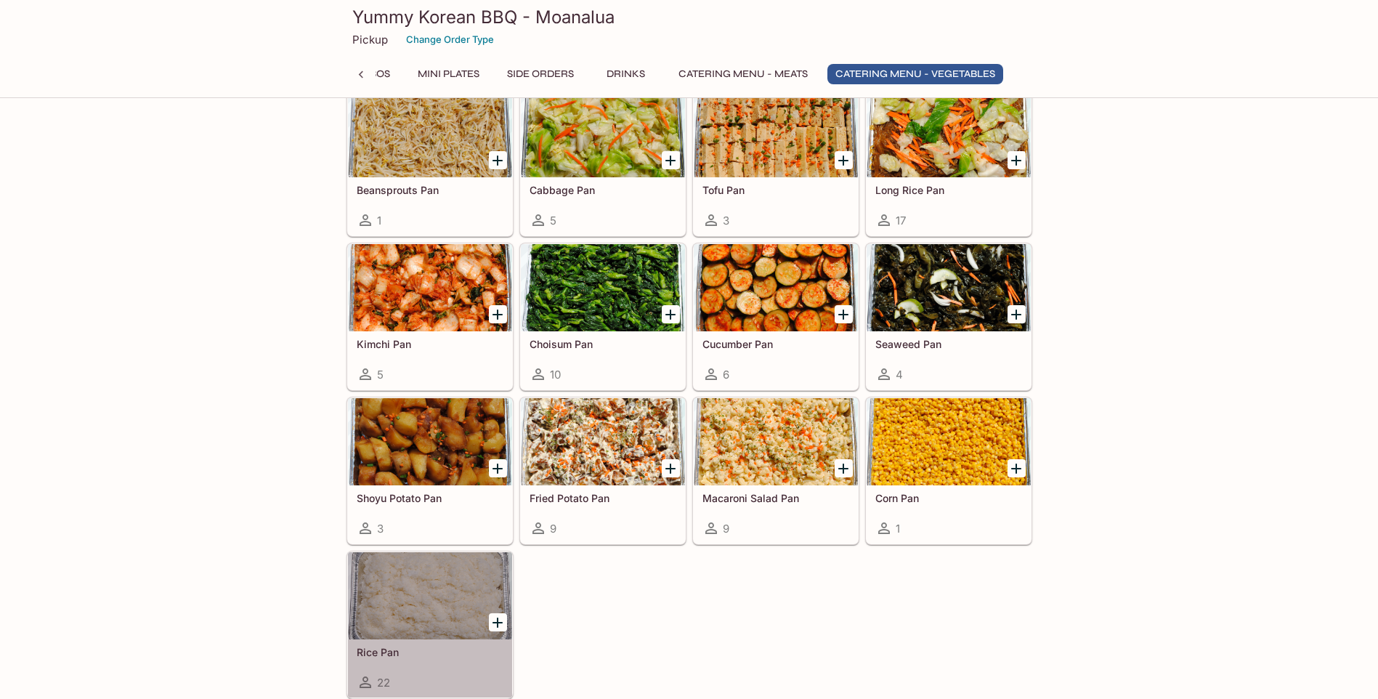 The image size is (1378, 699). I want to click on h5: Beansprouts Pan, so click(430, 190).